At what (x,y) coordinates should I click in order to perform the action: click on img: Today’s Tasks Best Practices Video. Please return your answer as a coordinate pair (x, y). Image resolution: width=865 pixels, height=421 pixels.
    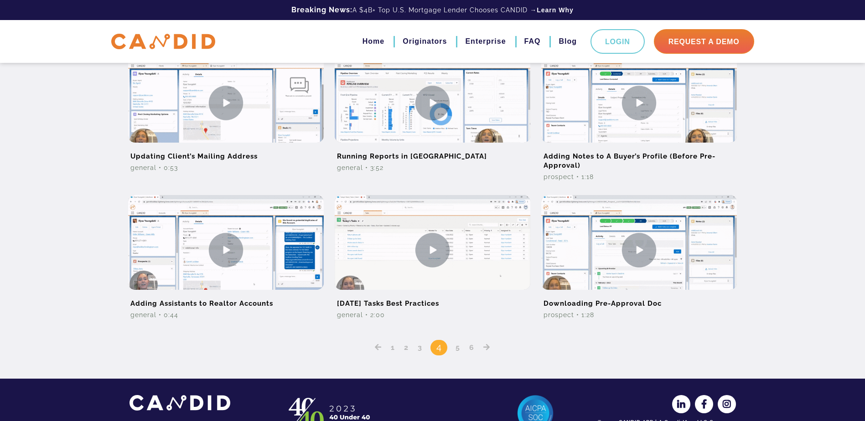
    Looking at the image, I should click on (432, 250).